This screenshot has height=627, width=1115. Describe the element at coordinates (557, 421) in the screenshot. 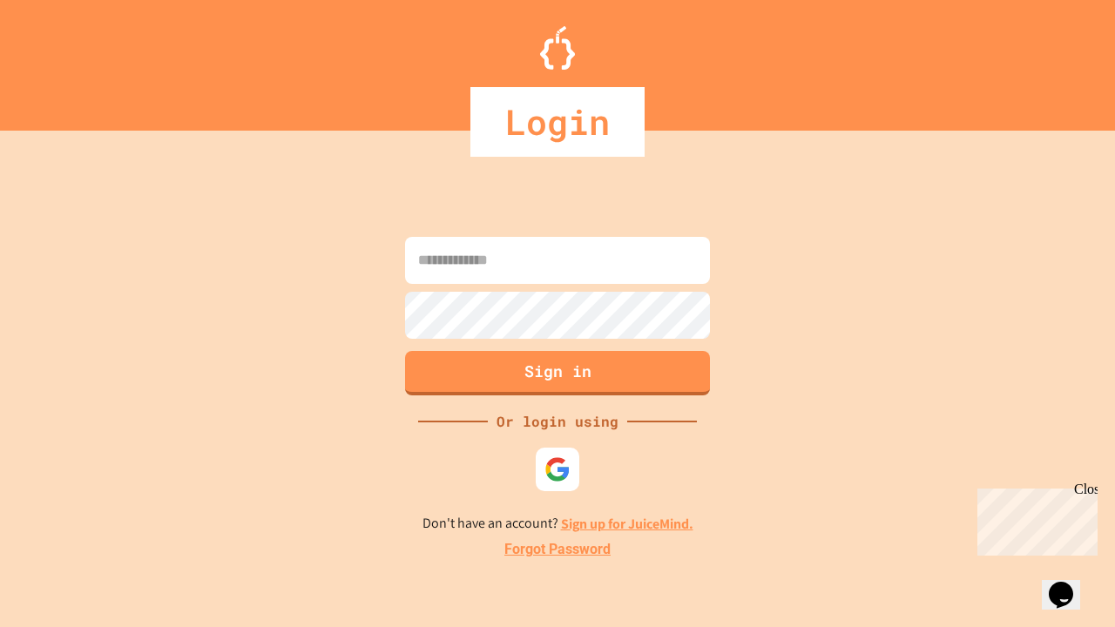

I see `div: Or login using` at that location.